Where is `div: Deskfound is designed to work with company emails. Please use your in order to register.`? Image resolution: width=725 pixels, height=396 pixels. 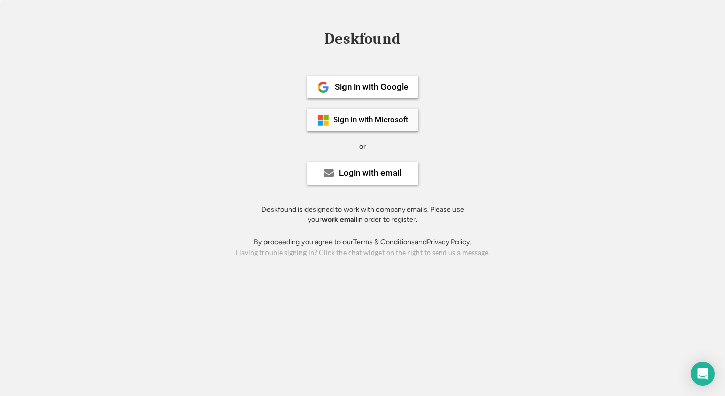
div: Deskfound is designed to work with company emails. Please use your in order to register. is located at coordinates (363, 214).